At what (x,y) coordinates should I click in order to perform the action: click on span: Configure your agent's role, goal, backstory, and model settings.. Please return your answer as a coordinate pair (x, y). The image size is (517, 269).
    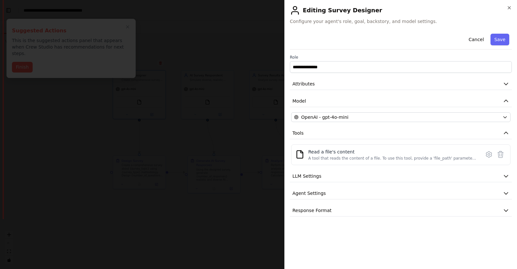
    Looking at the image, I should click on (401, 21).